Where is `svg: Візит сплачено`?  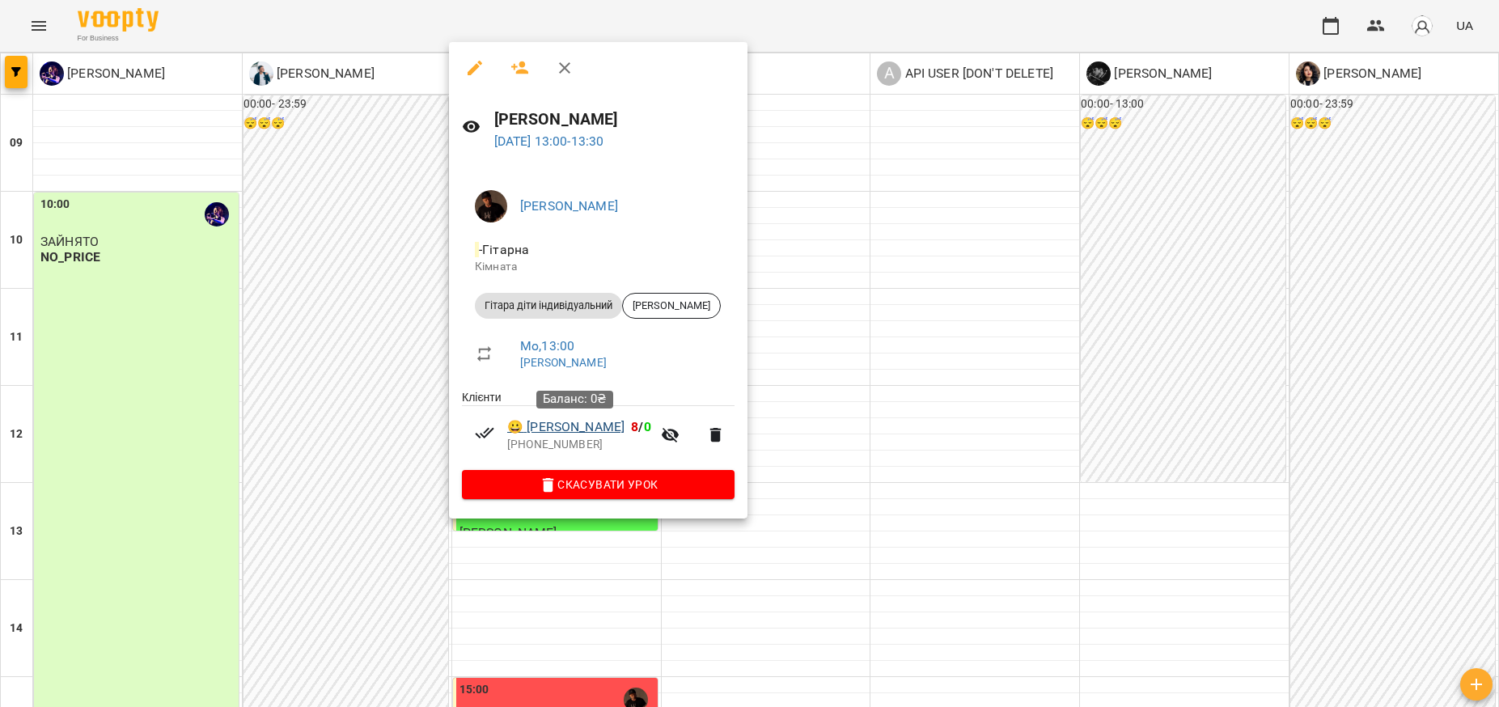 svg: Візит сплачено is located at coordinates (485, 433).